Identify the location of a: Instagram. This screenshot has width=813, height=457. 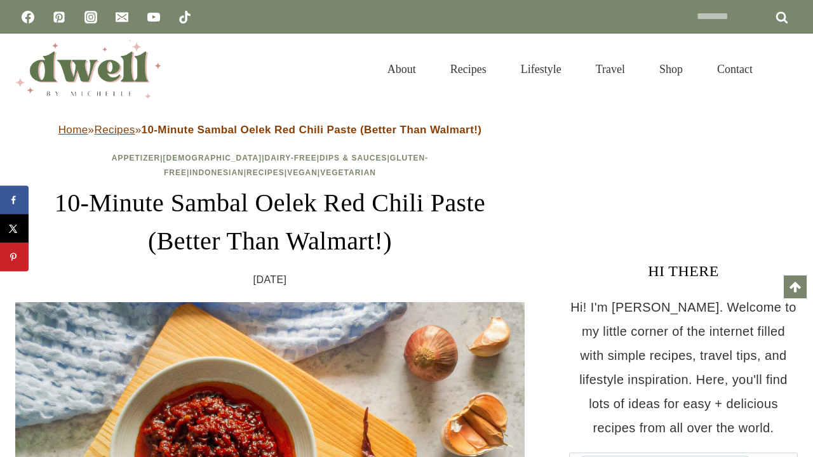
(91, 17).